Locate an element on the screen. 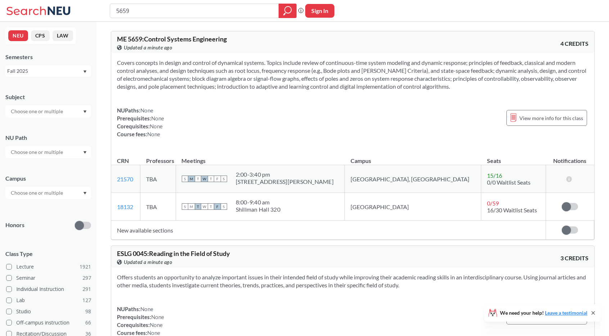  span: 0 / 59 is located at coordinates (493, 203).